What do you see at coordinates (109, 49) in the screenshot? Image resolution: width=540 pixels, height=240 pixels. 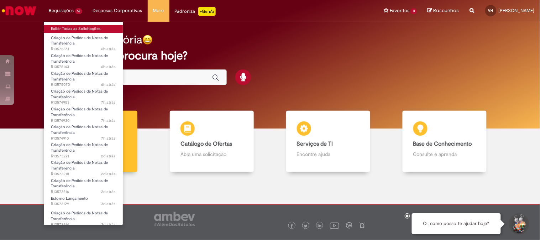 I see `time: 29/09/2025 09:33:39` at bounding box center [109, 49].